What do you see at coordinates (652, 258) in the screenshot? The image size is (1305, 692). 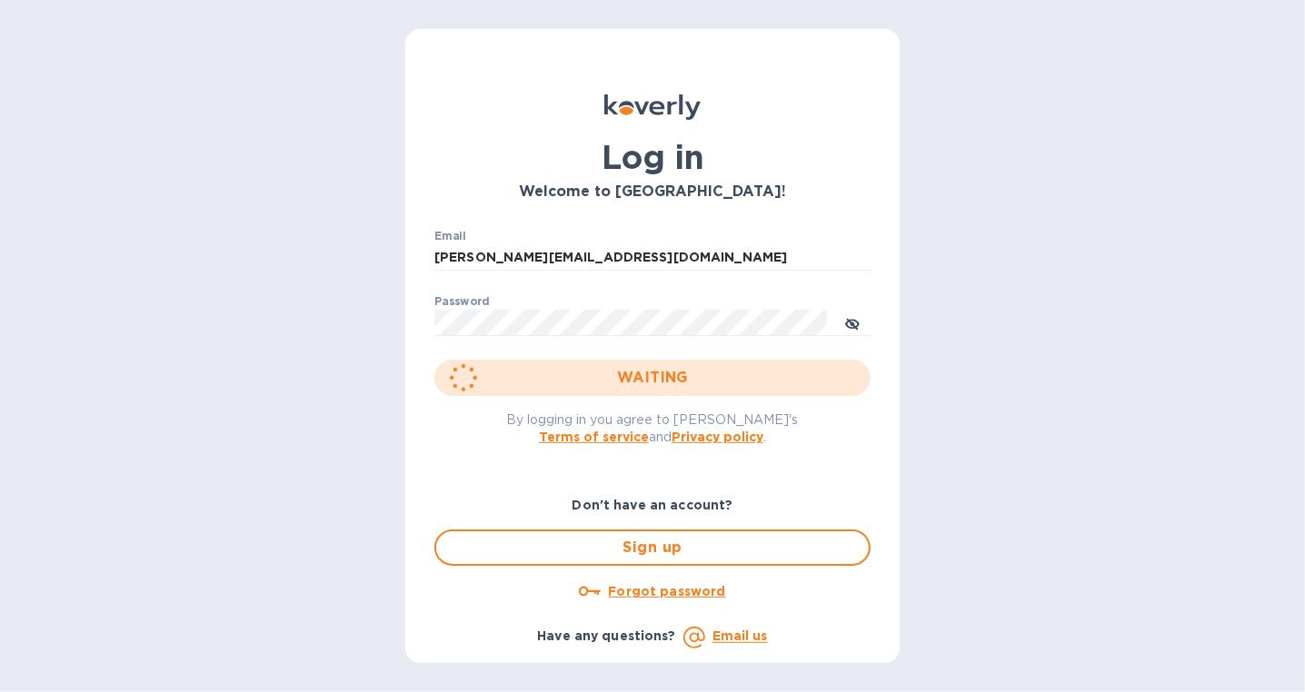 I see `input: Enter email address` at bounding box center [652, 258].